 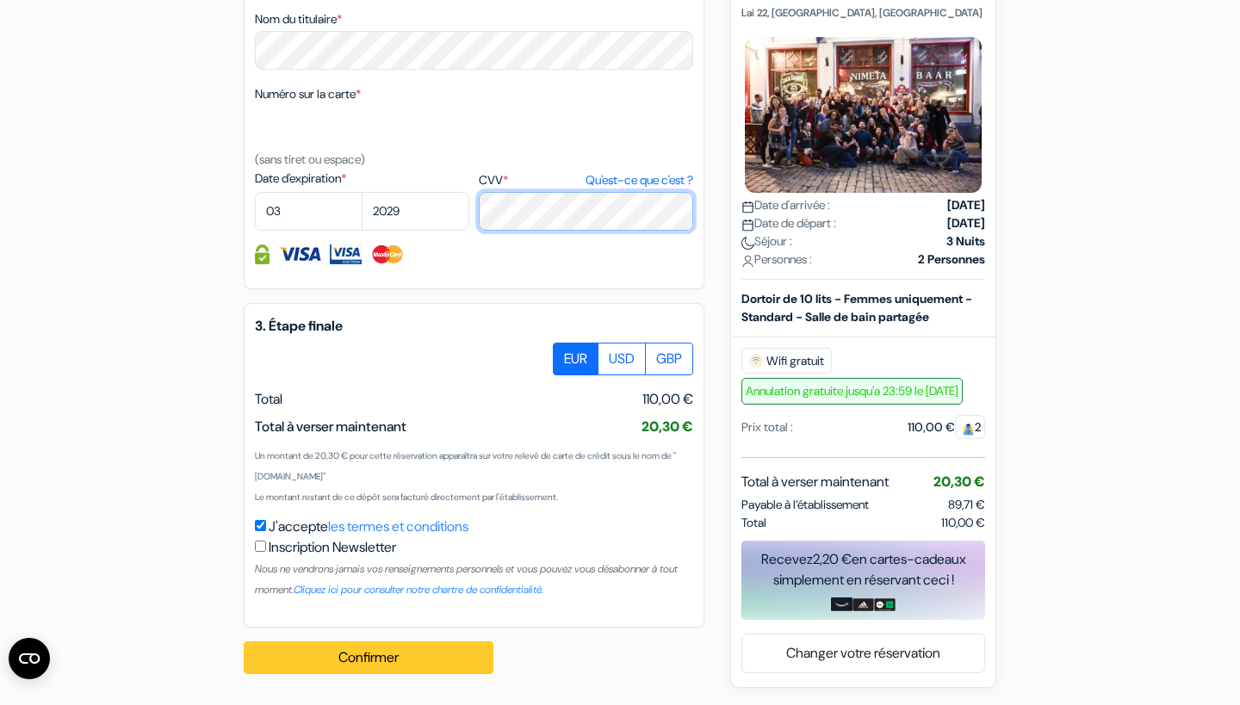 I want to click on div: Prix total :, so click(x=767, y=427).